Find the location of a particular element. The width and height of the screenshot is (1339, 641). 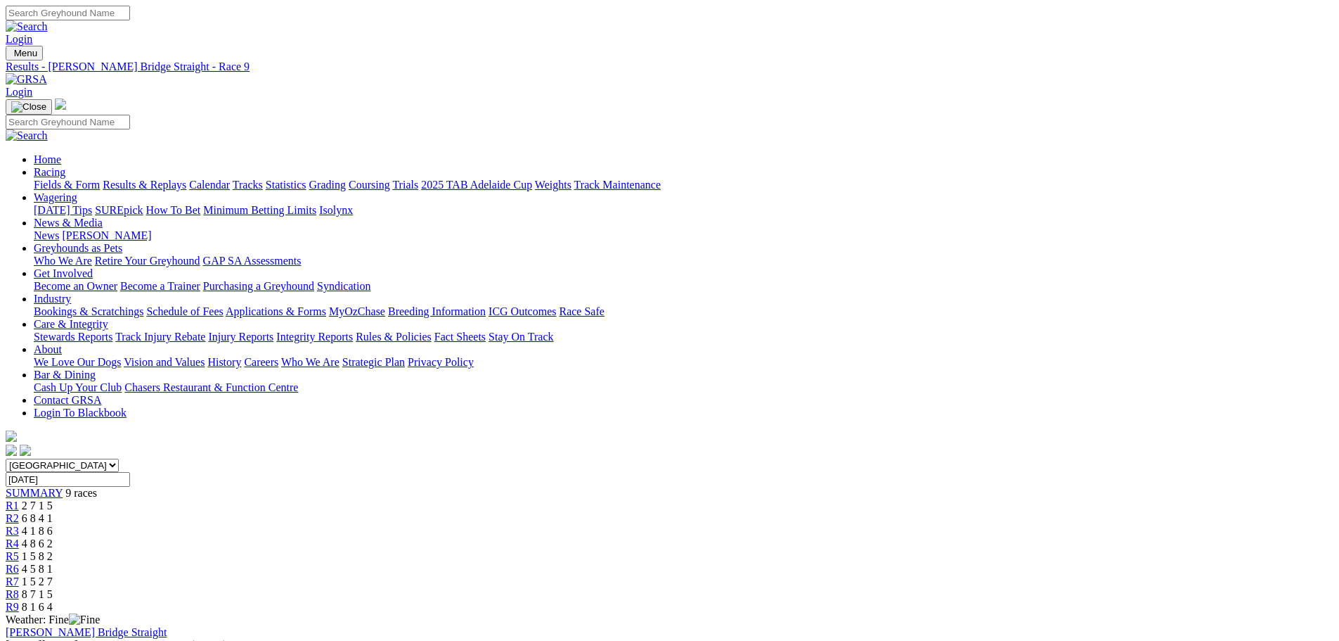

a: Industry is located at coordinates (52, 298).